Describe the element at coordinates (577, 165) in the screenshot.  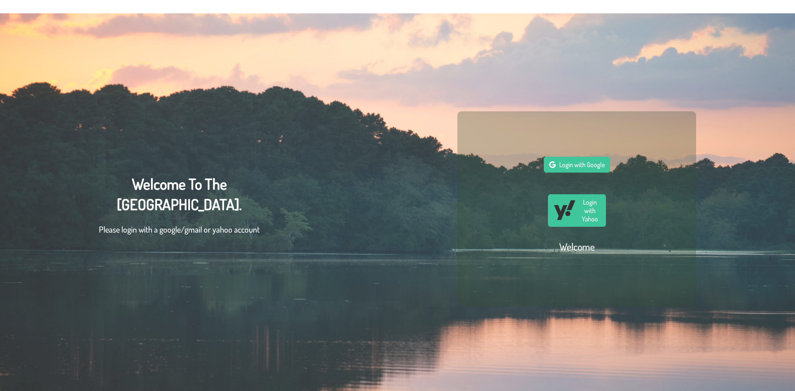
I see `button: Login with Google` at that location.